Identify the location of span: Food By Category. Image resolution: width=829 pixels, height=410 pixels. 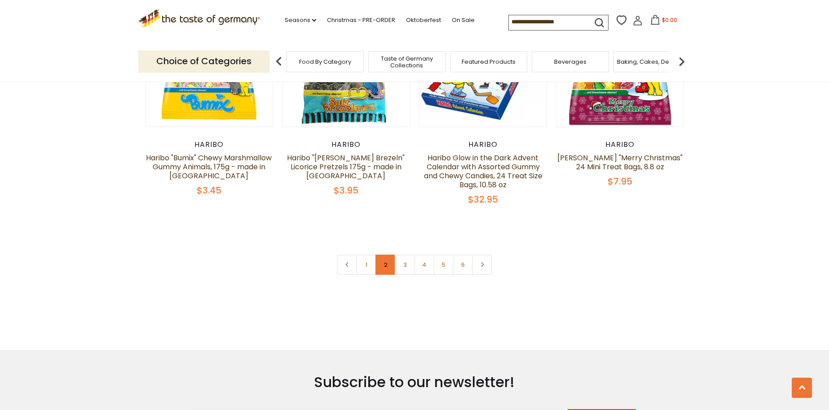
(325, 62).